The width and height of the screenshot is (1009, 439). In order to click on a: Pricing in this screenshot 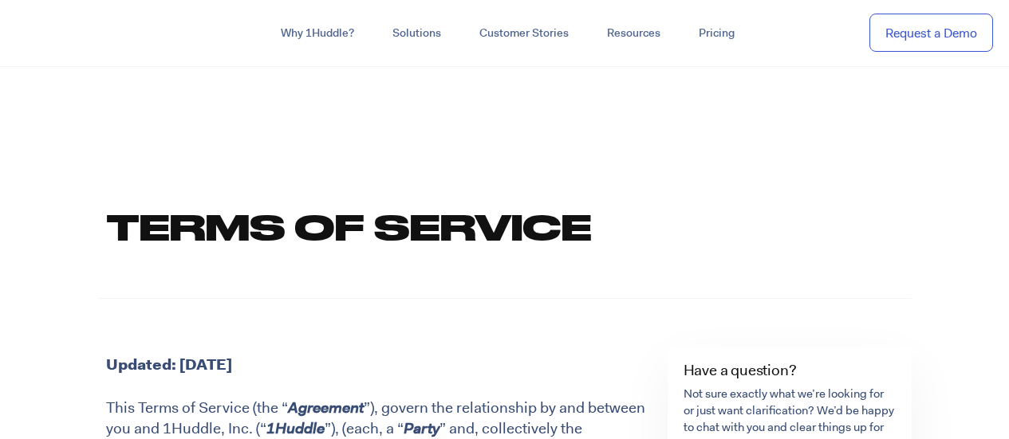, I will do `click(716, 33)`.